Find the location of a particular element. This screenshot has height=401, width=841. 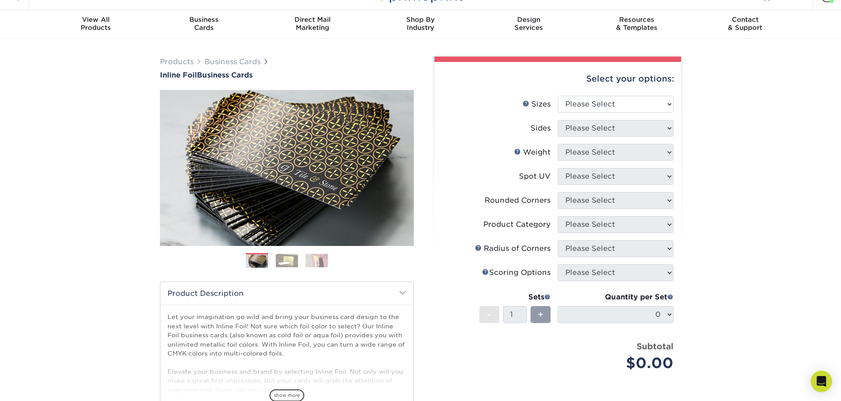

div: Open Intercom Messenger is located at coordinates (821, 381).